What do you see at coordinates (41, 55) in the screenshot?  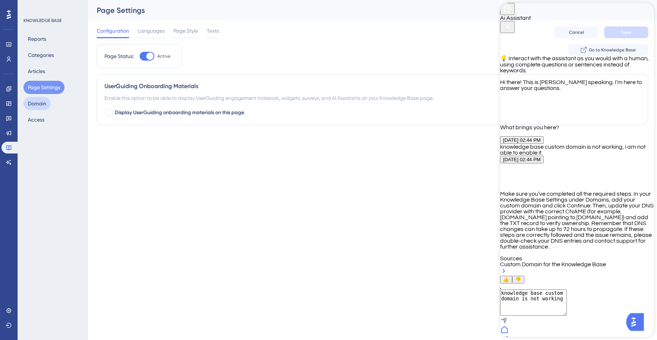 I see `button: Categories` at bounding box center [41, 55].